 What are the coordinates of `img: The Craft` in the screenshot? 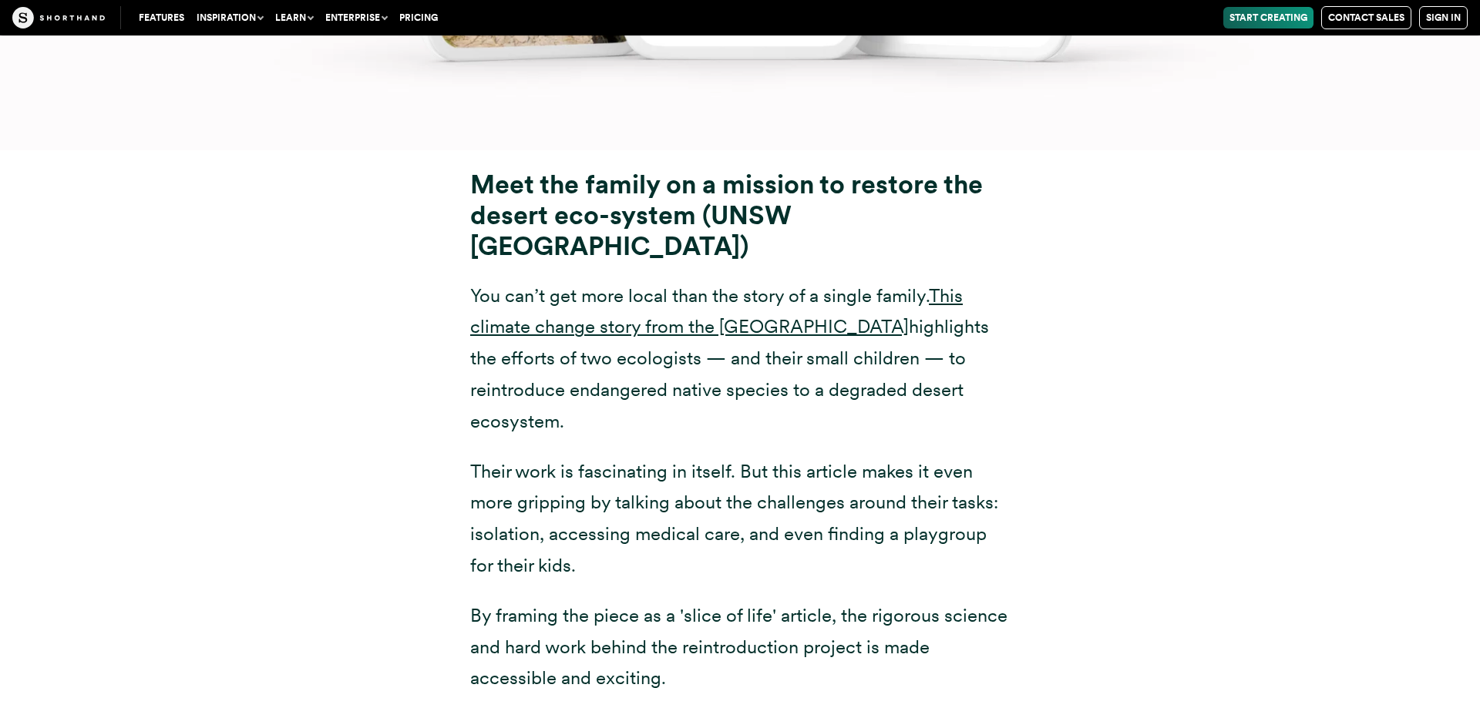 It's located at (59, 18).